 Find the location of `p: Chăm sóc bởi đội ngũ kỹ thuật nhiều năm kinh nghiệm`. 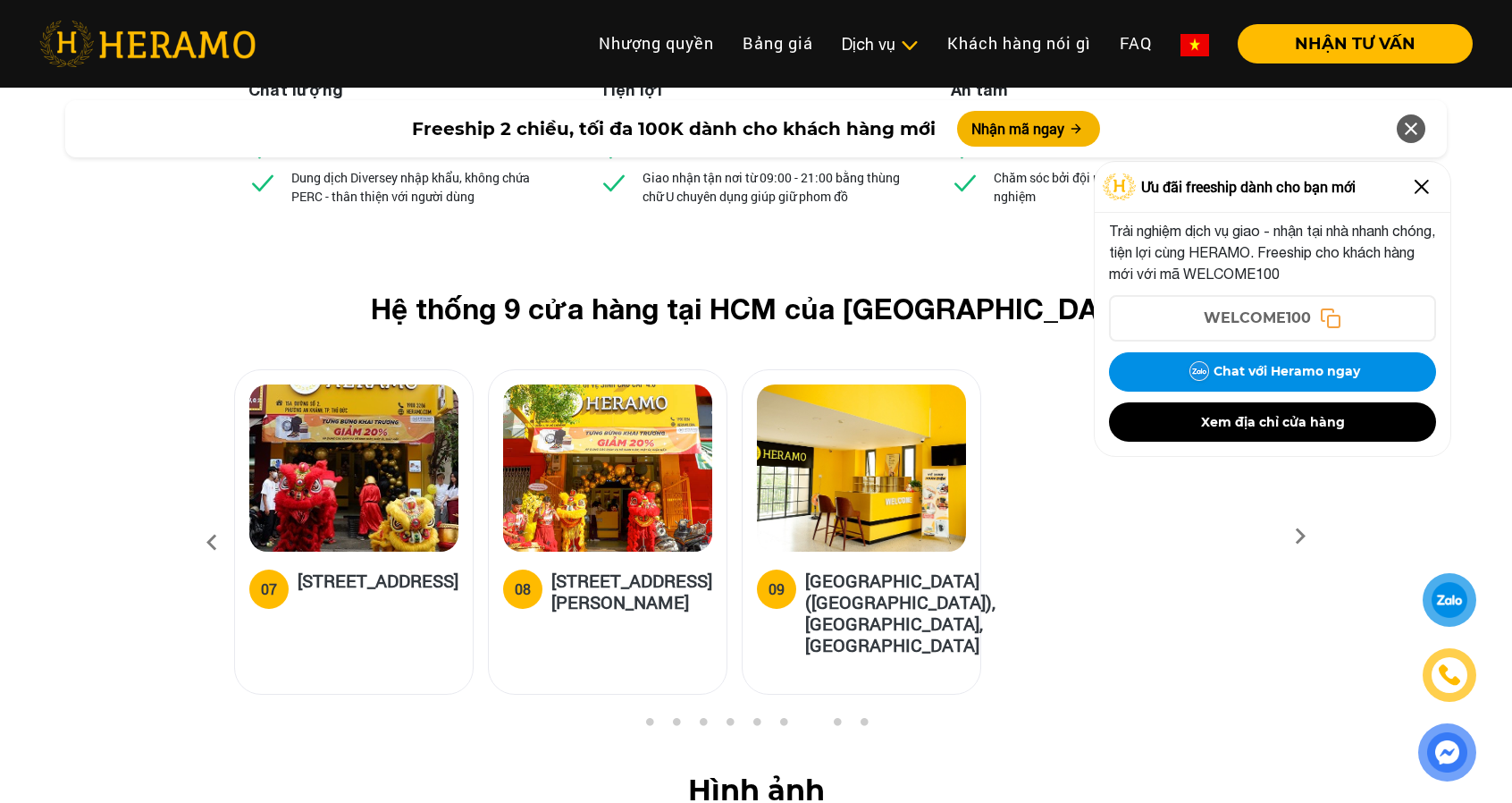

p: Chăm sóc bởi đội ngũ kỹ thuật nhiều năm kinh nghiệm is located at coordinates (1129, 187).